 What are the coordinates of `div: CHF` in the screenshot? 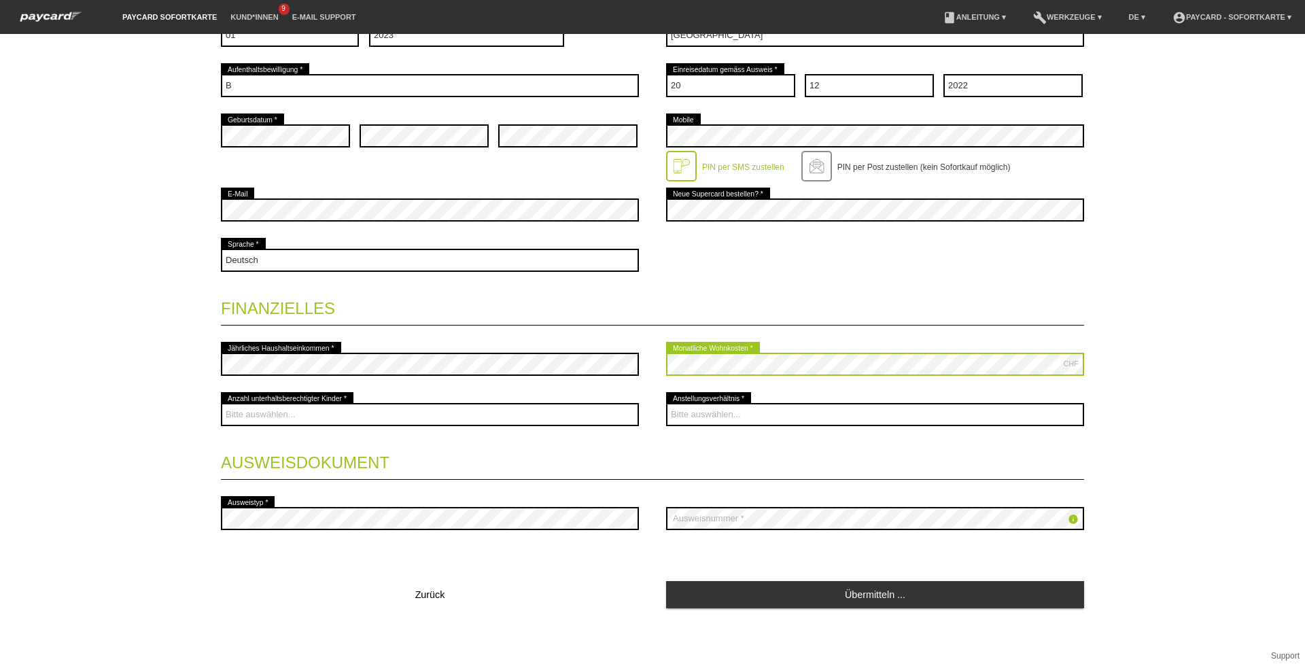 It's located at (1070, 364).